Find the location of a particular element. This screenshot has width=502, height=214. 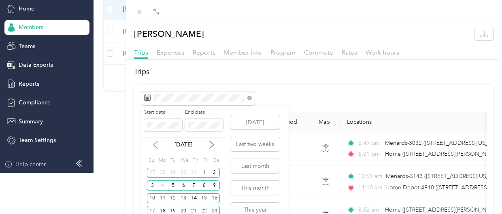

div: 16 is located at coordinates (215, 199).